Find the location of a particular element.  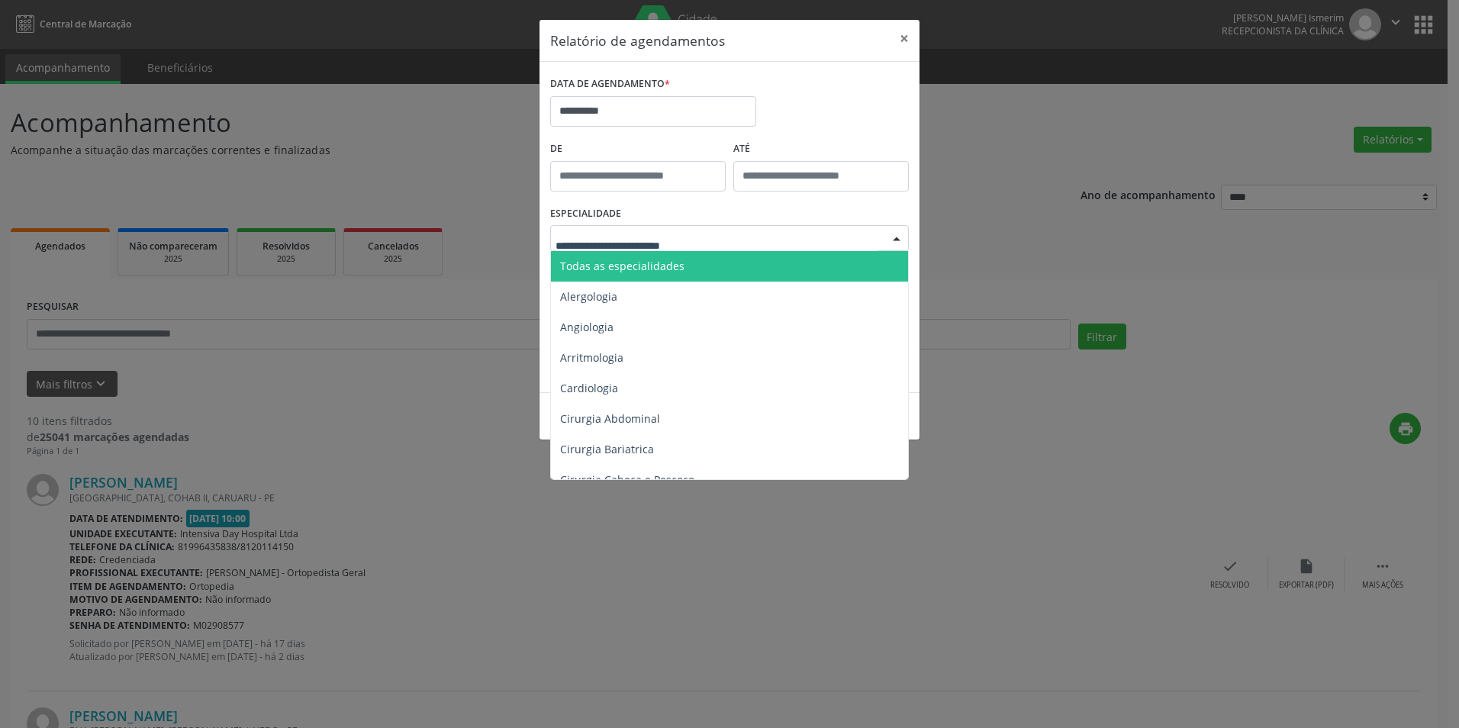

span: Cirurgia Abdominal is located at coordinates (610, 418).